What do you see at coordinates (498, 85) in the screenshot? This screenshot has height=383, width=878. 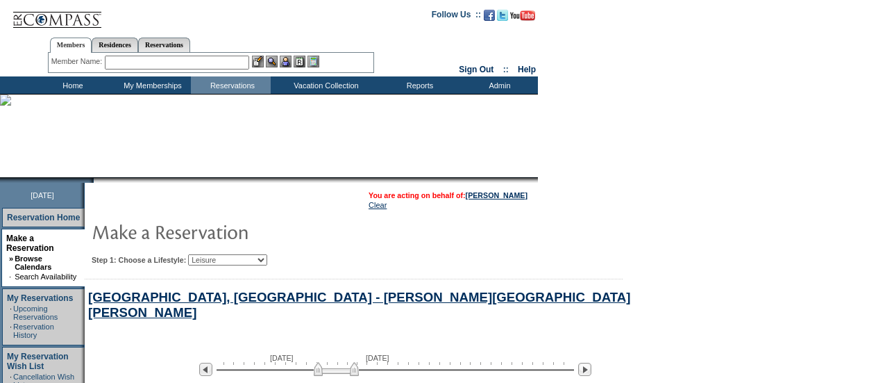 I see `td: Admin` at bounding box center [498, 85].